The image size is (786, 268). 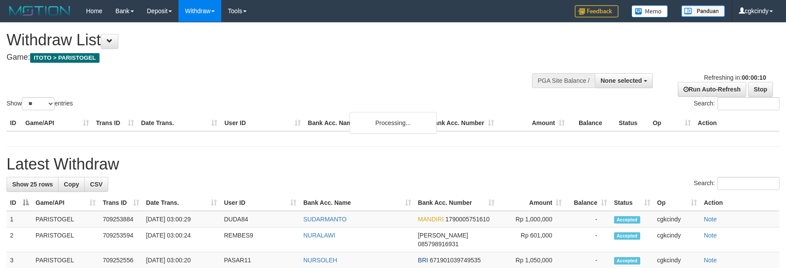 What do you see at coordinates (357, 203) in the screenshot?
I see `th: Bank Acc. Name: activate to sort column ascending` at bounding box center [357, 203].